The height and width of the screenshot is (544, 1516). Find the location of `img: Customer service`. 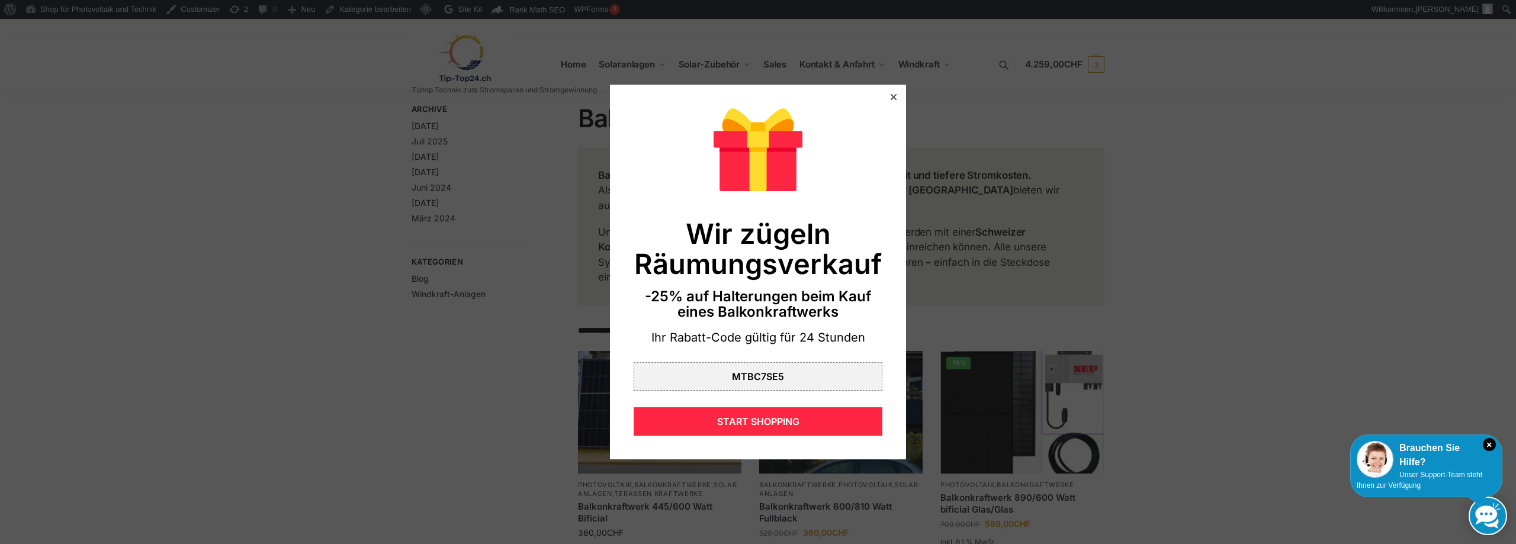

img: Customer service is located at coordinates (1375, 459).